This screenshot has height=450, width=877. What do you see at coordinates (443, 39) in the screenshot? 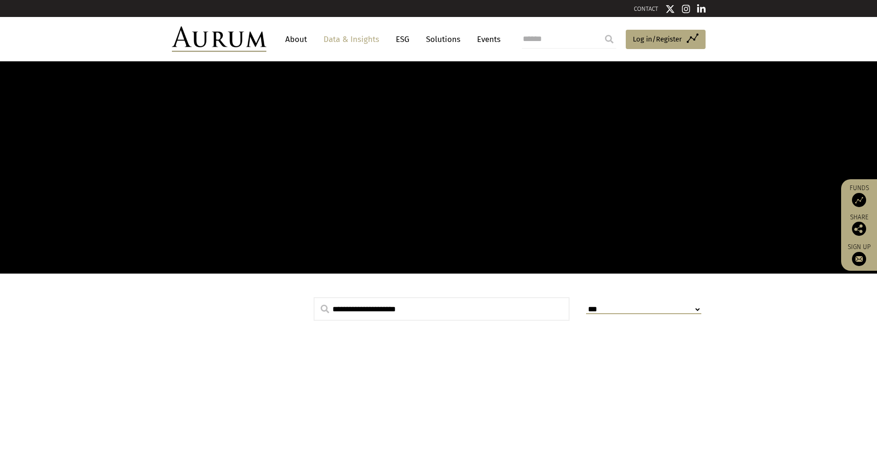
I see `a: Solutions` at bounding box center [443, 39].